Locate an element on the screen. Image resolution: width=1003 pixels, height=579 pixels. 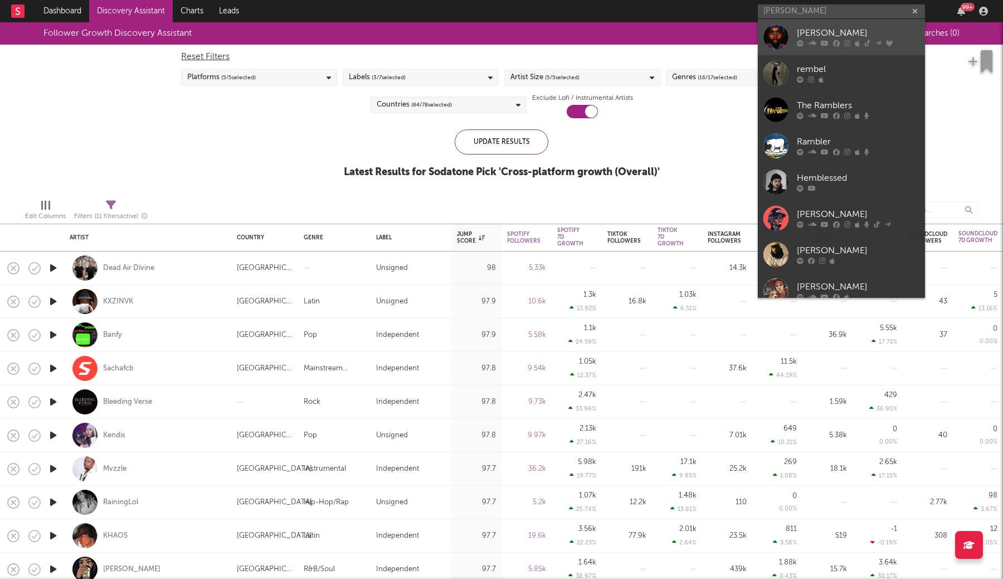
div: Filters(11 filters active) is located at coordinates (111, 212).